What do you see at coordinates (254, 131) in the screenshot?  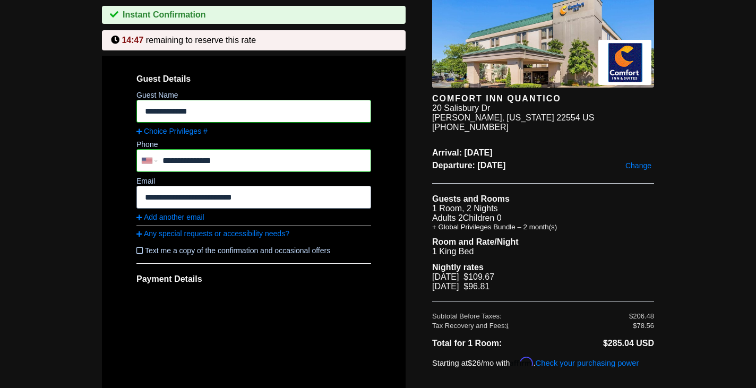 I see `a: Choice Privileges #` at bounding box center [254, 131].